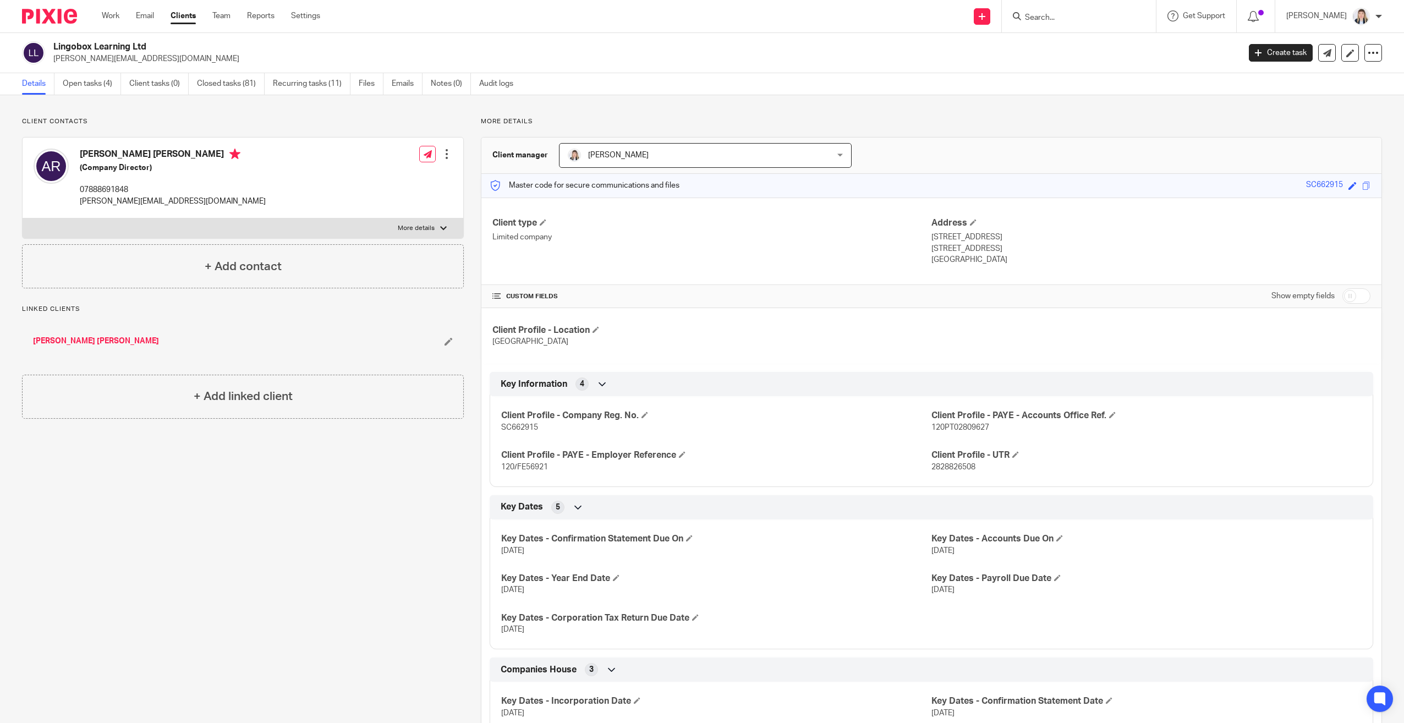 This screenshot has height=723, width=1404. I want to click on span: Key Information, so click(534, 384).